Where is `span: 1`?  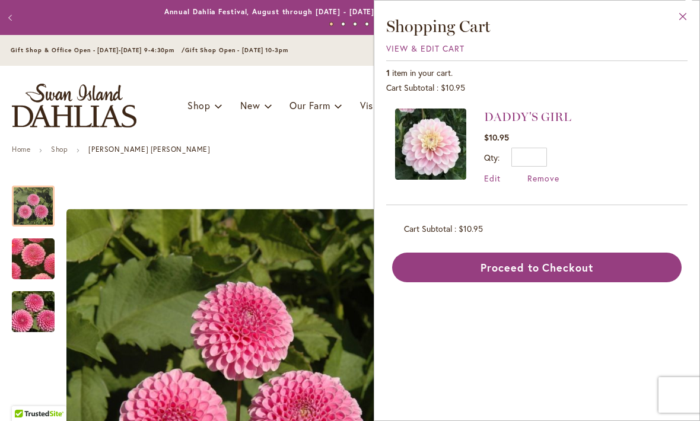 span: 1 is located at coordinates (388, 72).